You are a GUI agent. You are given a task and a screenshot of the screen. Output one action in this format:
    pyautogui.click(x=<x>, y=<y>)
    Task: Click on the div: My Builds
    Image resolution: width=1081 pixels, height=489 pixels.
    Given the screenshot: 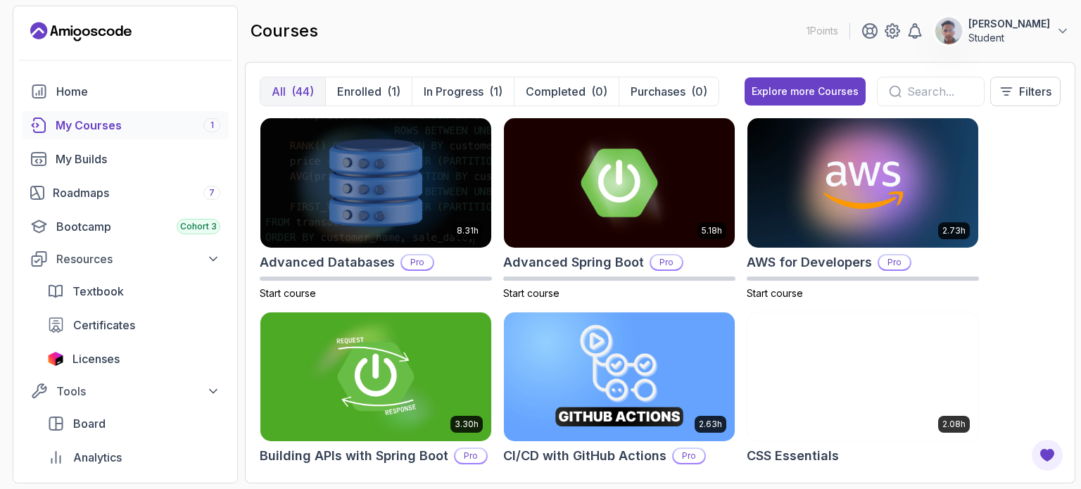 What is the action you would take?
    pyautogui.click(x=138, y=159)
    